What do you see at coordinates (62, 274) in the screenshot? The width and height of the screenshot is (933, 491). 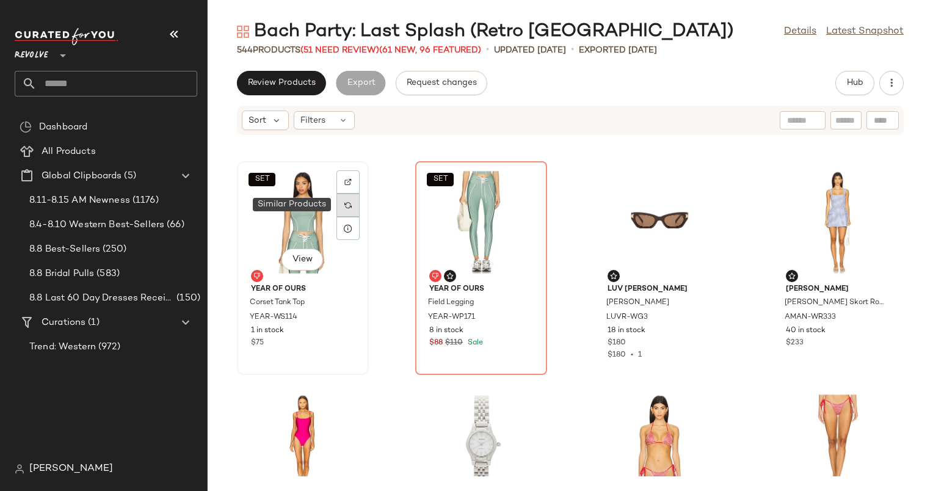 I see `span: 8.8 Bridal Pulls` at bounding box center [62, 274].